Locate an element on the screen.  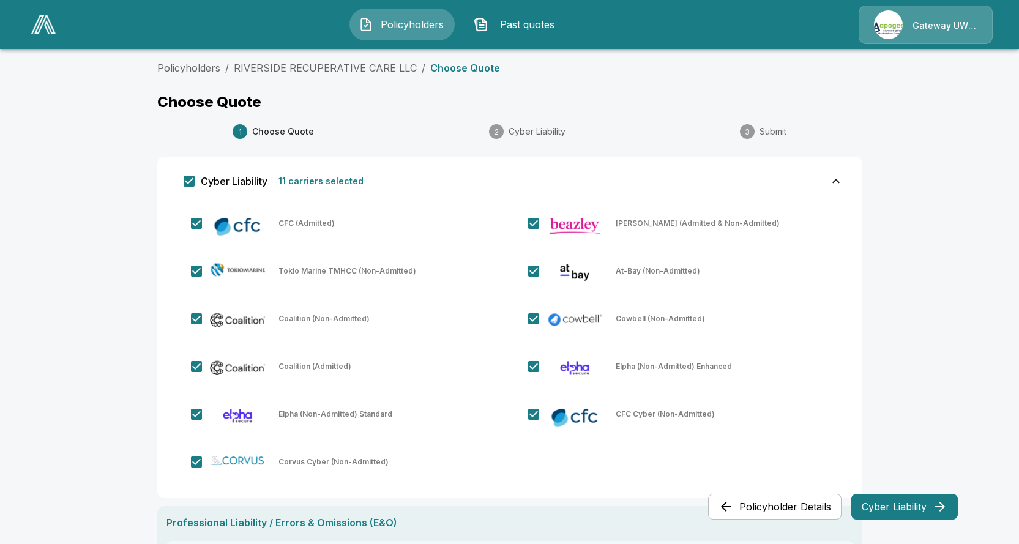
span: Choose Quote is located at coordinates (283, 132).